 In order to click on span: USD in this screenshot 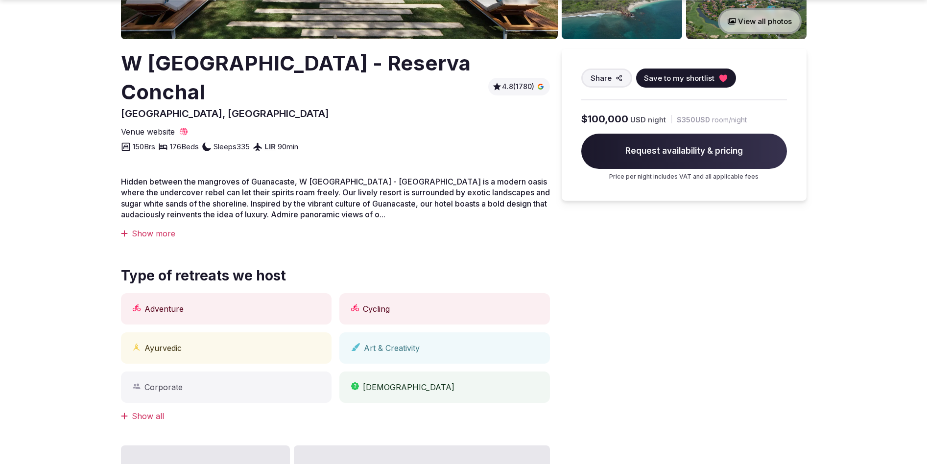, I will do `click(638, 119)`.